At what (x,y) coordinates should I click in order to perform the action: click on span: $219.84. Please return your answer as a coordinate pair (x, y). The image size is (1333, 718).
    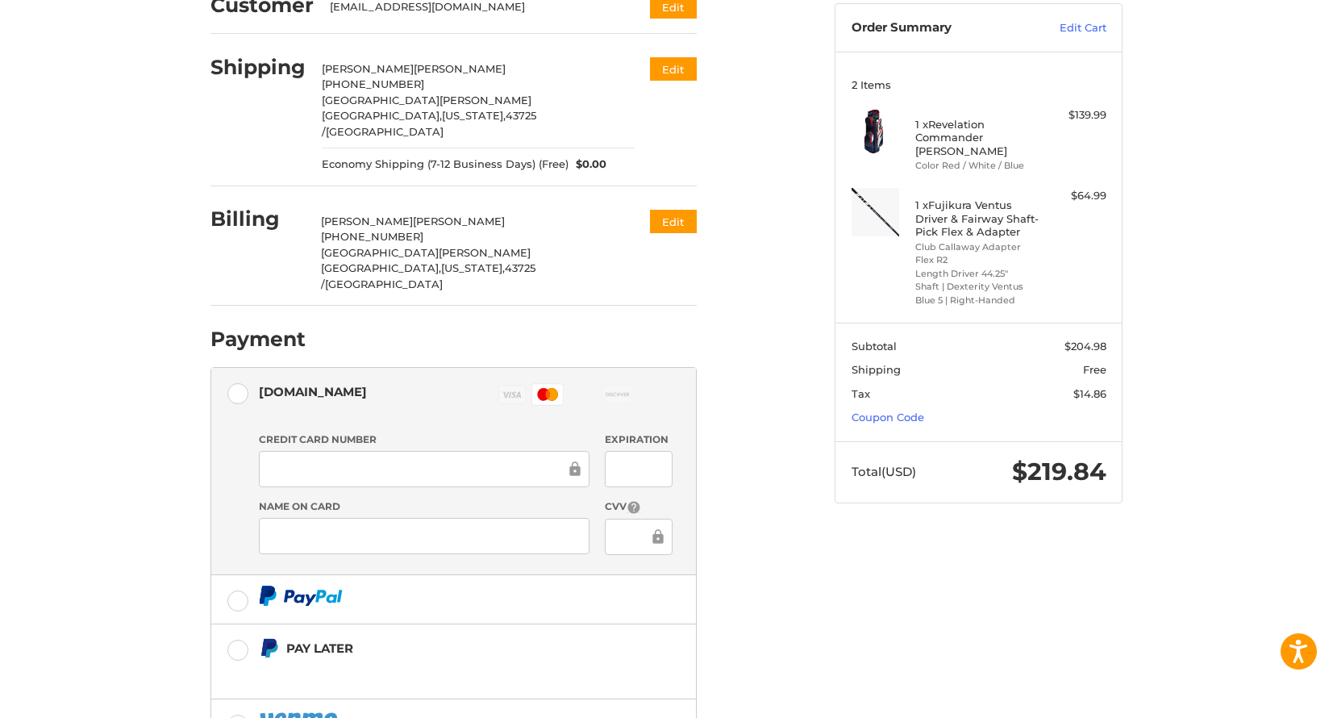
    Looking at the image, I should click on (1059, 471).